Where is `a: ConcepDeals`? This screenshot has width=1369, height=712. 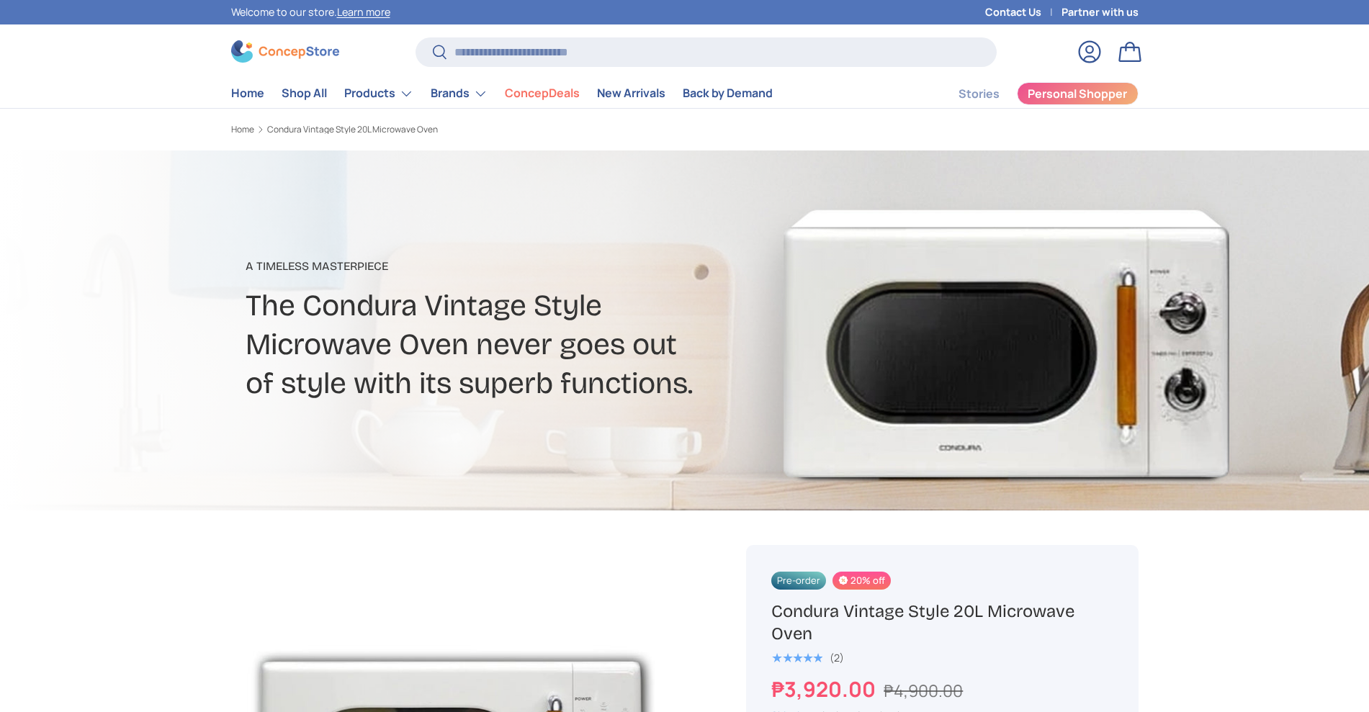 a: ConcepDeals is located at coordinates (542, 93).